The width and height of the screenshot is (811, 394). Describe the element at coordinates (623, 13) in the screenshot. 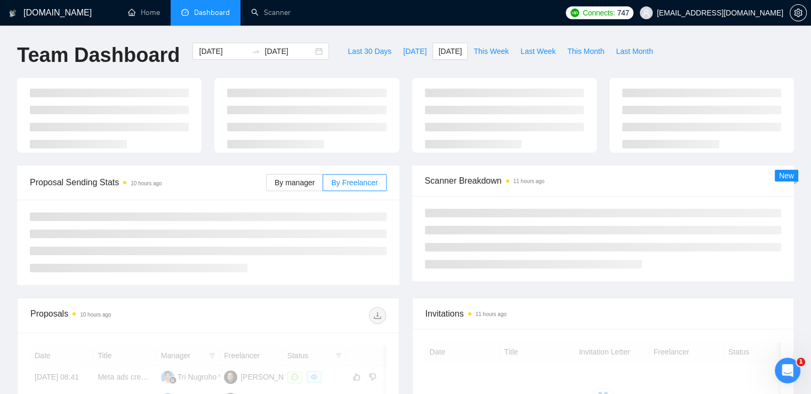

I see `span: 747` at that location.